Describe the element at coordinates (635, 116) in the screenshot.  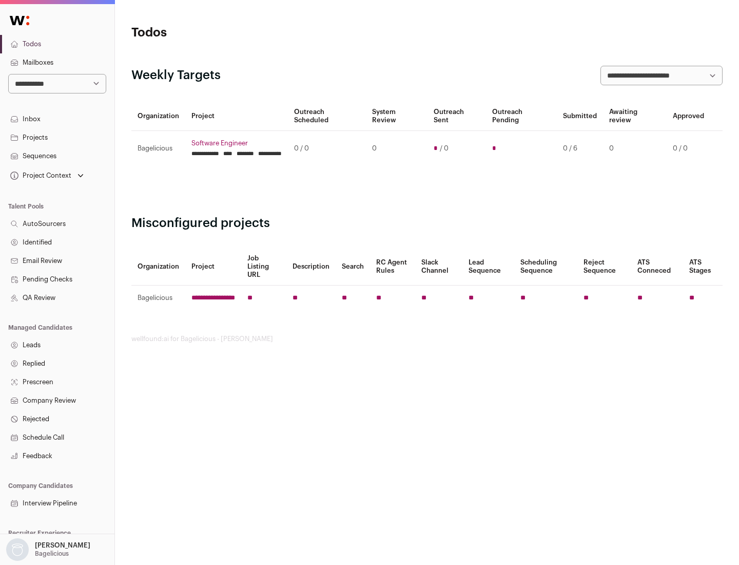
I see `th: Awaiting review` at that location.